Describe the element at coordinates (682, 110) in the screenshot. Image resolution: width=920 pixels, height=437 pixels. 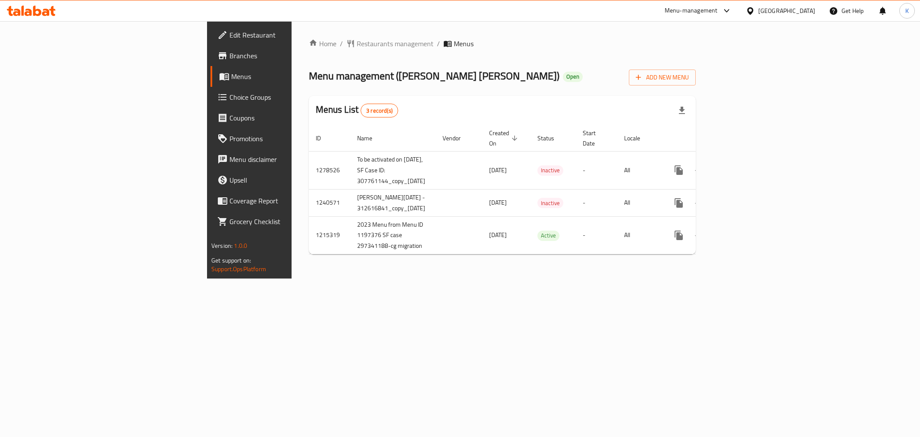
I see `div: Export file` at that location.